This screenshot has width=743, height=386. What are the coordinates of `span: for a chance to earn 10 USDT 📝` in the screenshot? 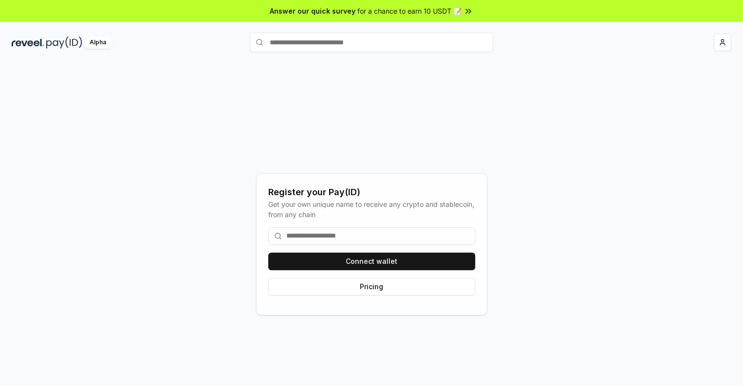 It's located at (410, 11).